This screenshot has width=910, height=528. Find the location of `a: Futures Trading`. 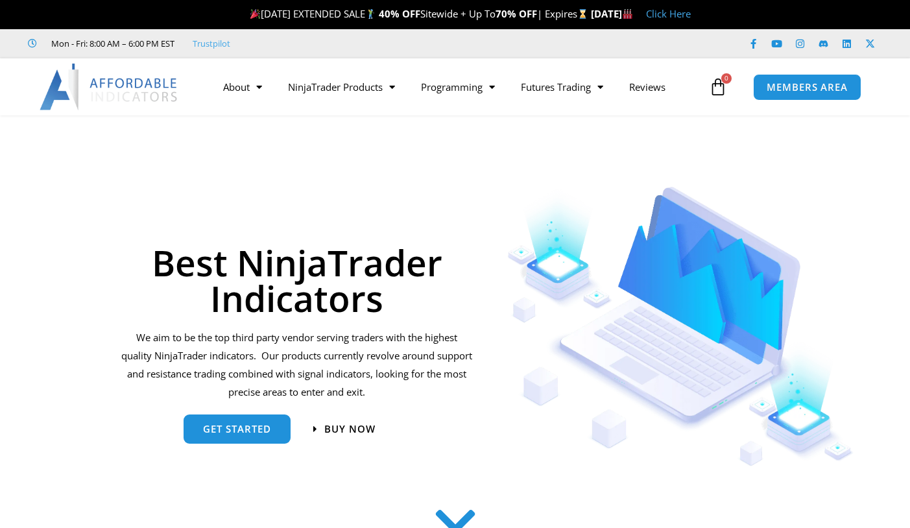

a: Futures Trading is located at coordinates (562, 87).